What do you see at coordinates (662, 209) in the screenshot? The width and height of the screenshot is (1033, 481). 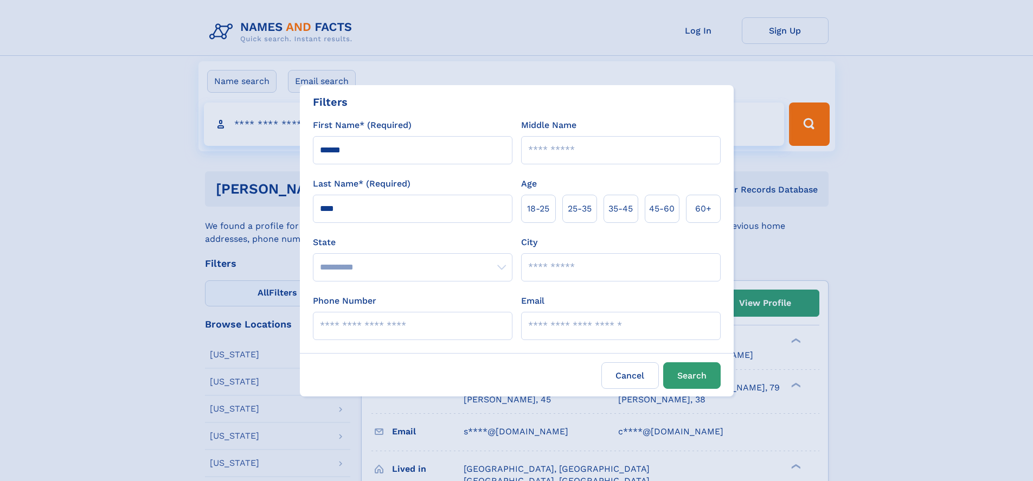 I see `span: 45‑60` at bounding box center [662, 209].